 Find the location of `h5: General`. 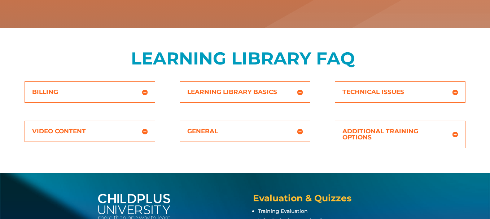

h5: General is located at coordinates (245, 131).